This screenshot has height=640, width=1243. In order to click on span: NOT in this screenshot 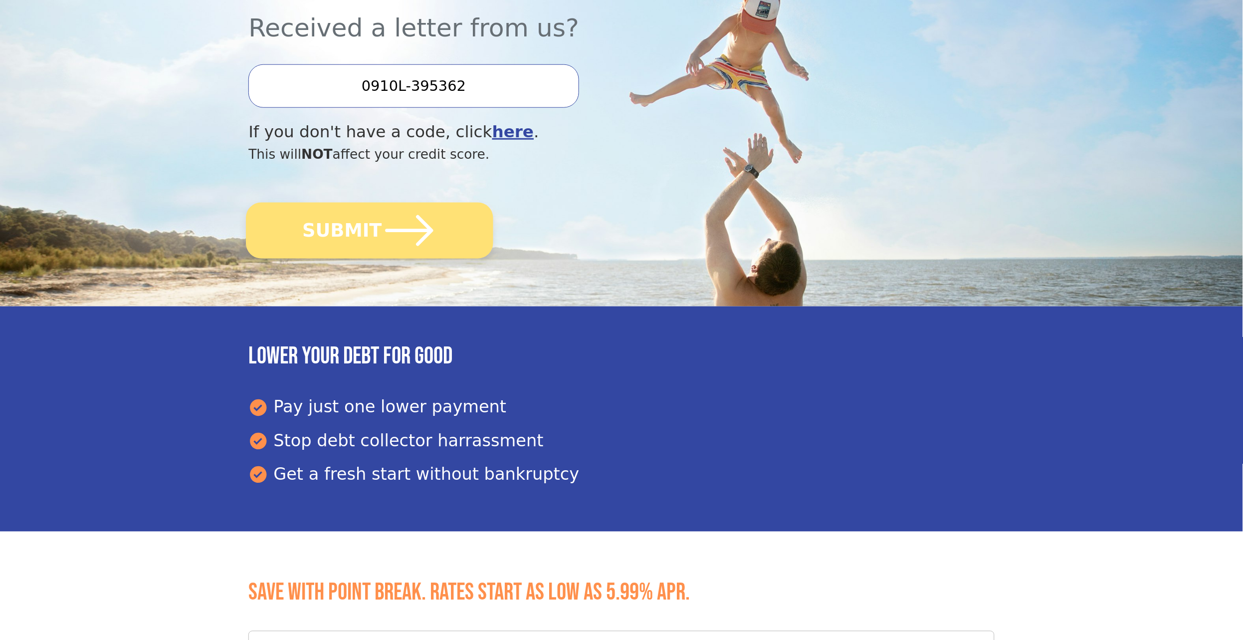, I will do `click(317, 154)`.